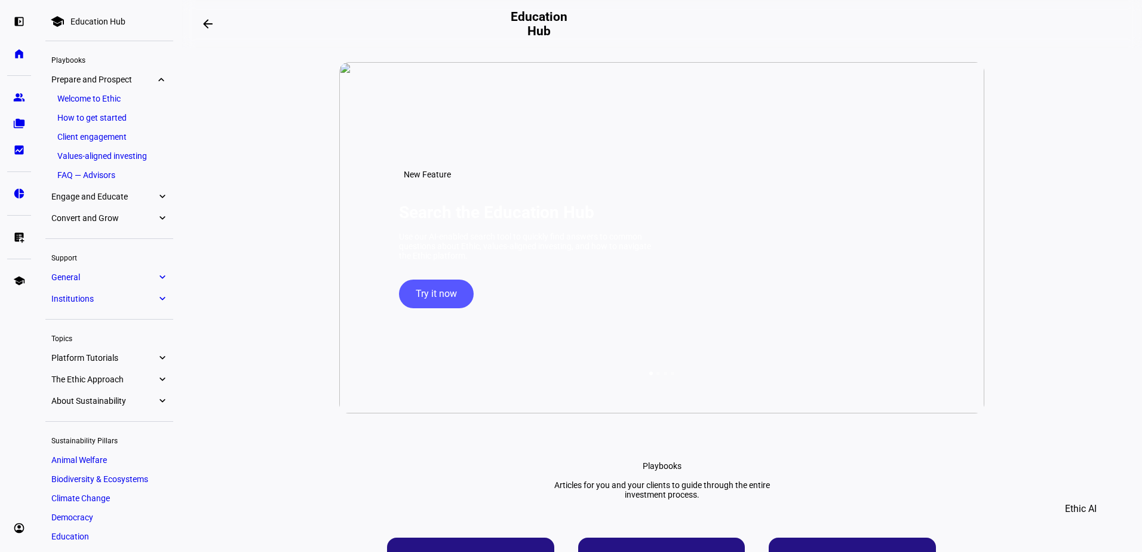 Image resolution: width=1142 pixels, height=552 pixels. Describe the element at coordinates (109, 175) in the screenshot. I see `a: FAQ — Advisors` at that location.